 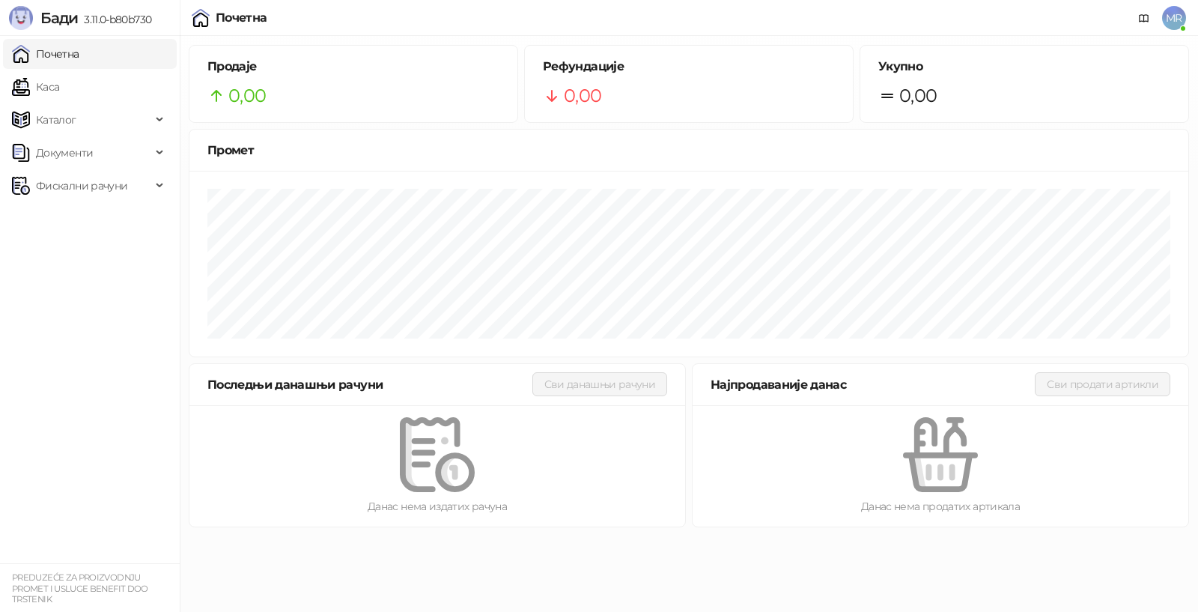 What do you see at coordinates (46, 54) in the screenshot?
I see `a: Почетна` at bounding box center [46, 54].